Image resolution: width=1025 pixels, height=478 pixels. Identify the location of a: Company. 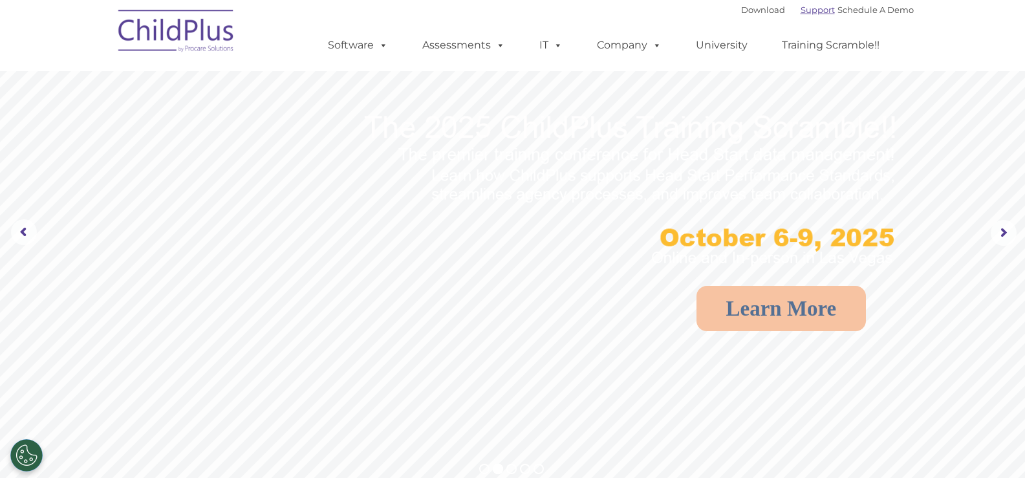
(629, 45).